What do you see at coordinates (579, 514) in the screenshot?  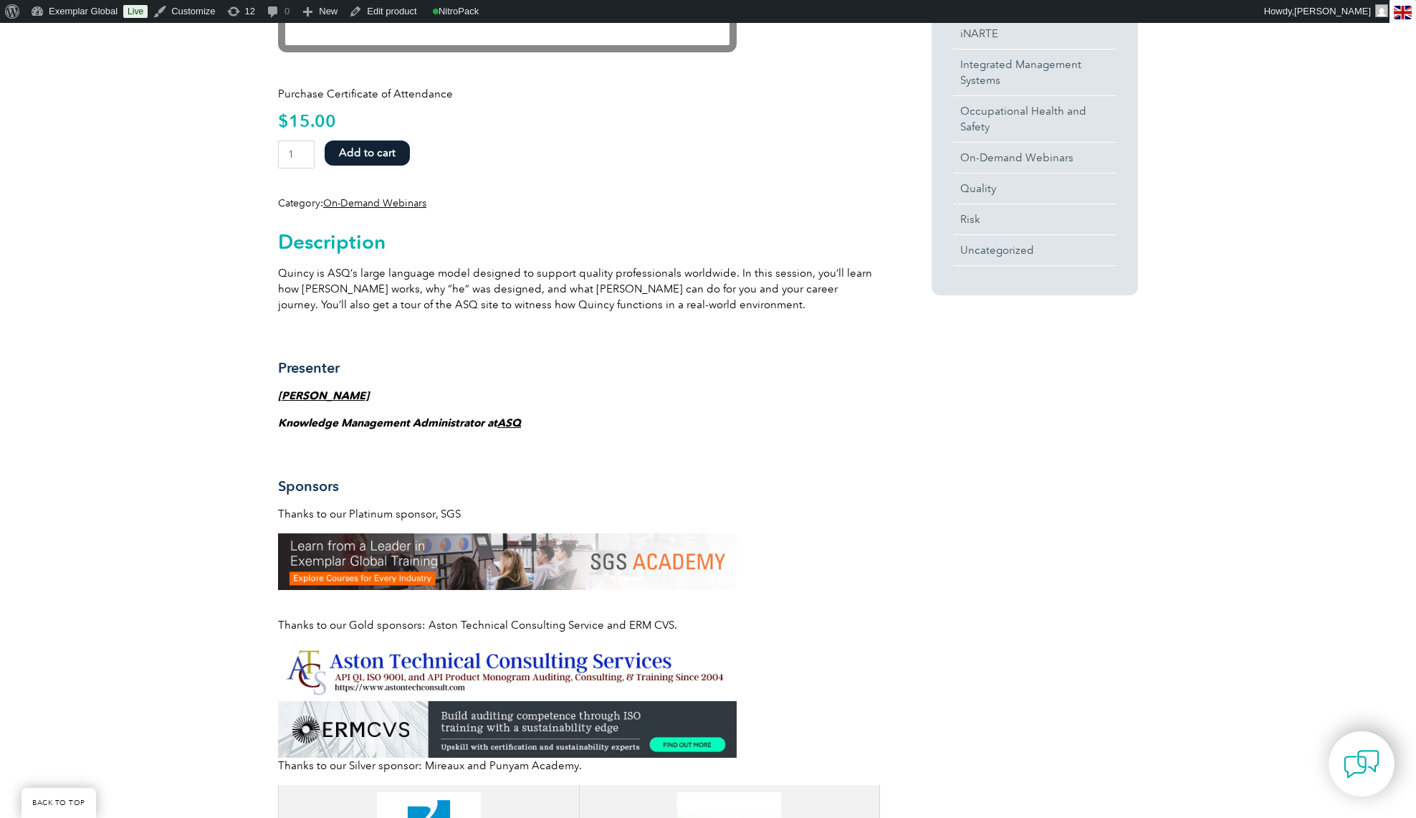 I see `p: Thanks to our Platinum sponsor, SGS` at bounding box center [579, 514].